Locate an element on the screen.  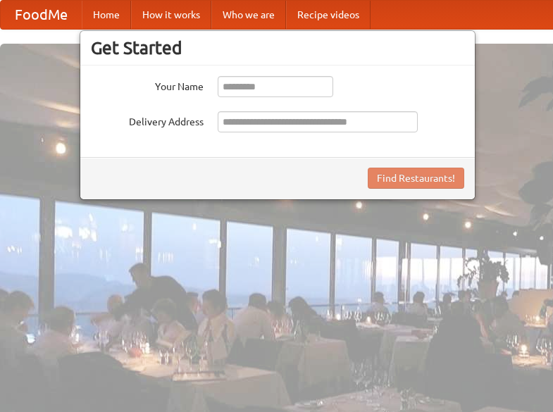
a: Who we are is located at coordinates (249, 15).